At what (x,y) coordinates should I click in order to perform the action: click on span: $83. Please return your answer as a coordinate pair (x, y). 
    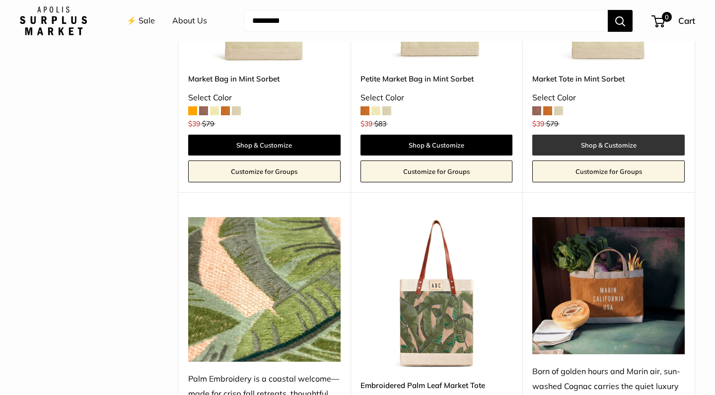
    Looking at the image, I should click on (380, 124).